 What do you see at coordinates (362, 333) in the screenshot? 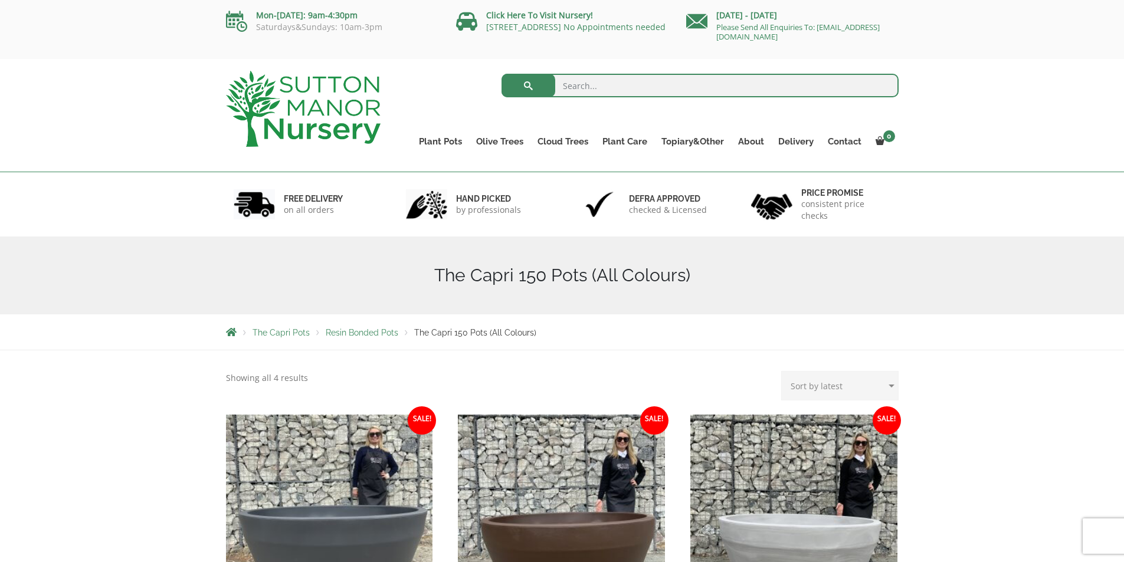
I see `span: Resin Bonded Pots` at bounding box center [362, 333].